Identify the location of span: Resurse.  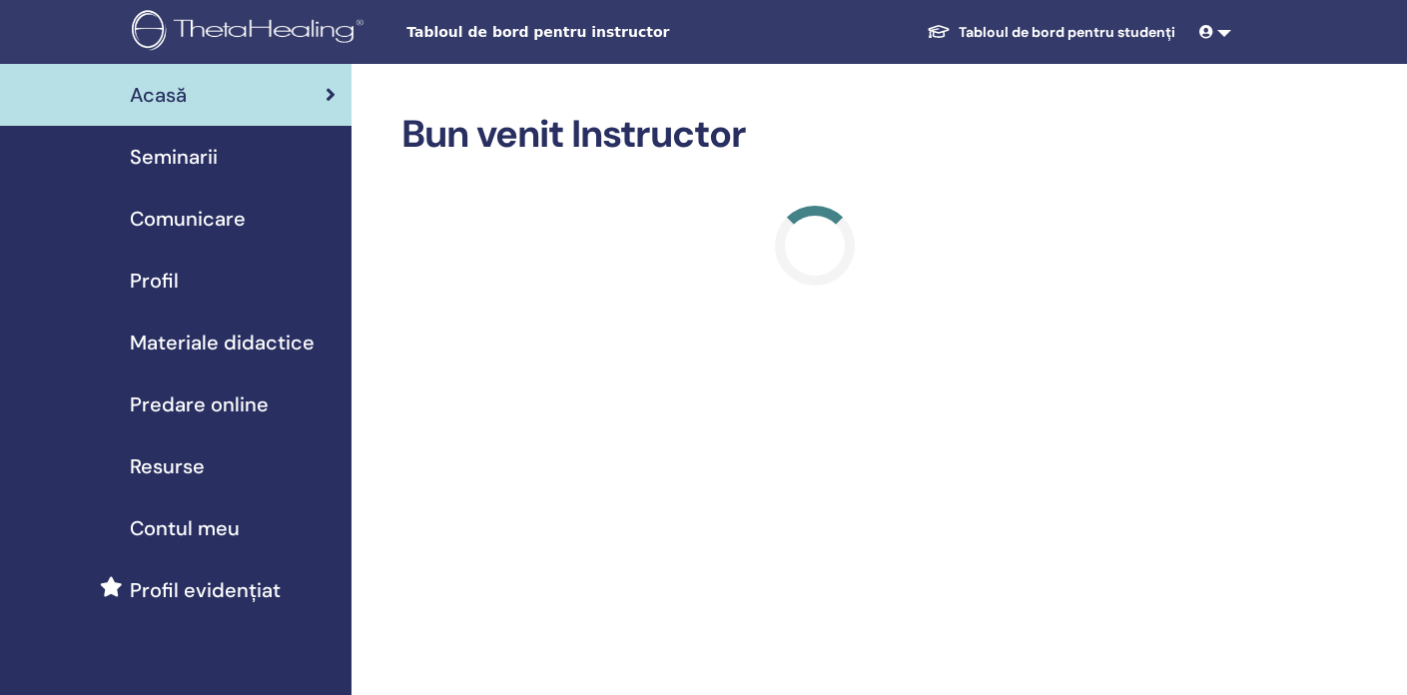
(167, 466).